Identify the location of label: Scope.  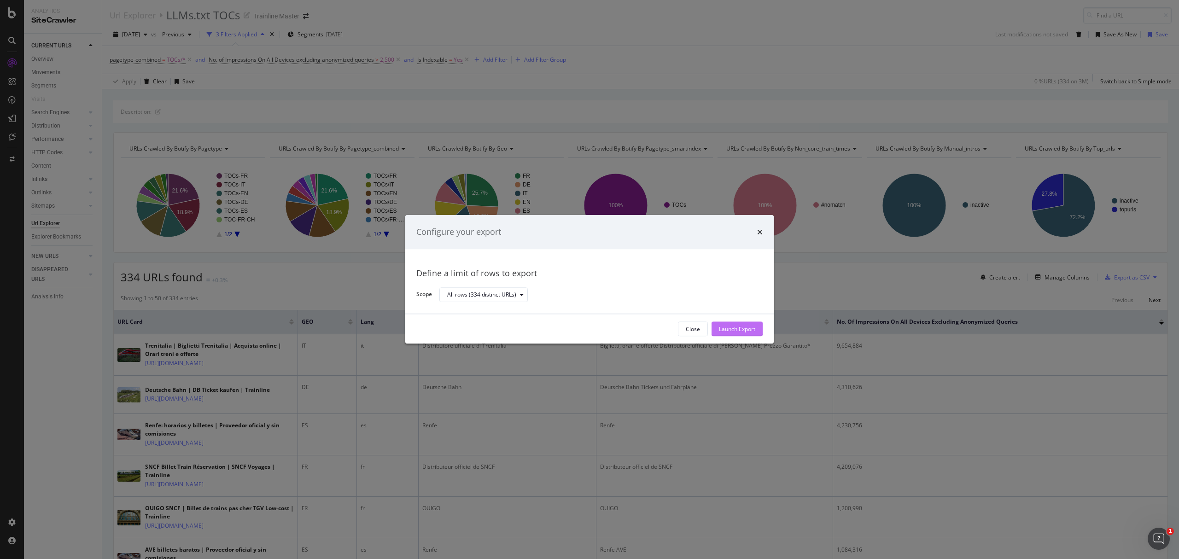
(424, 296).